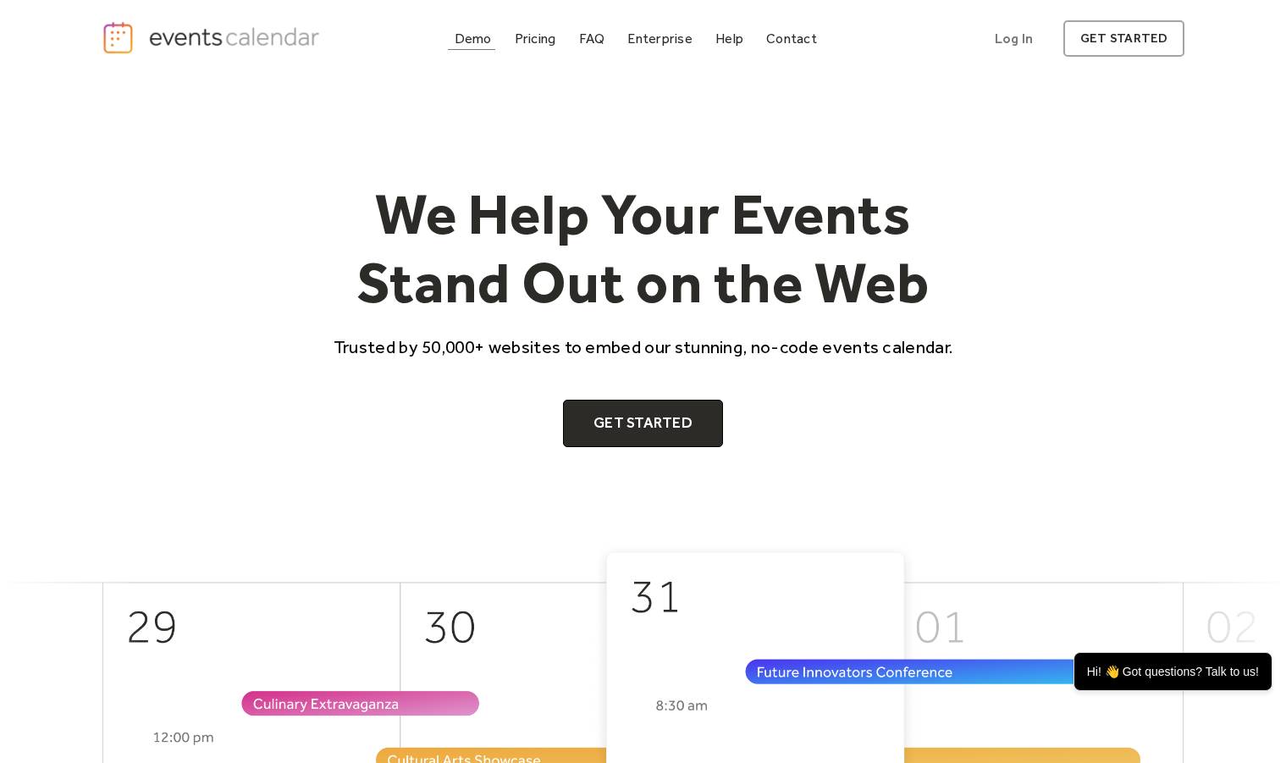 The width and height of the screenshot is (1286, 763). I want to click on div: Demo, so click(473, 38).